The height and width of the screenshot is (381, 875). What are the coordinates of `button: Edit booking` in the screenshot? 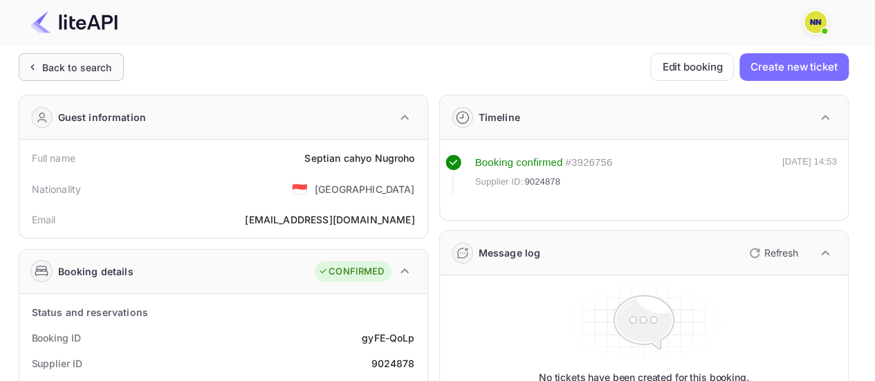 It's located at (691, 67).